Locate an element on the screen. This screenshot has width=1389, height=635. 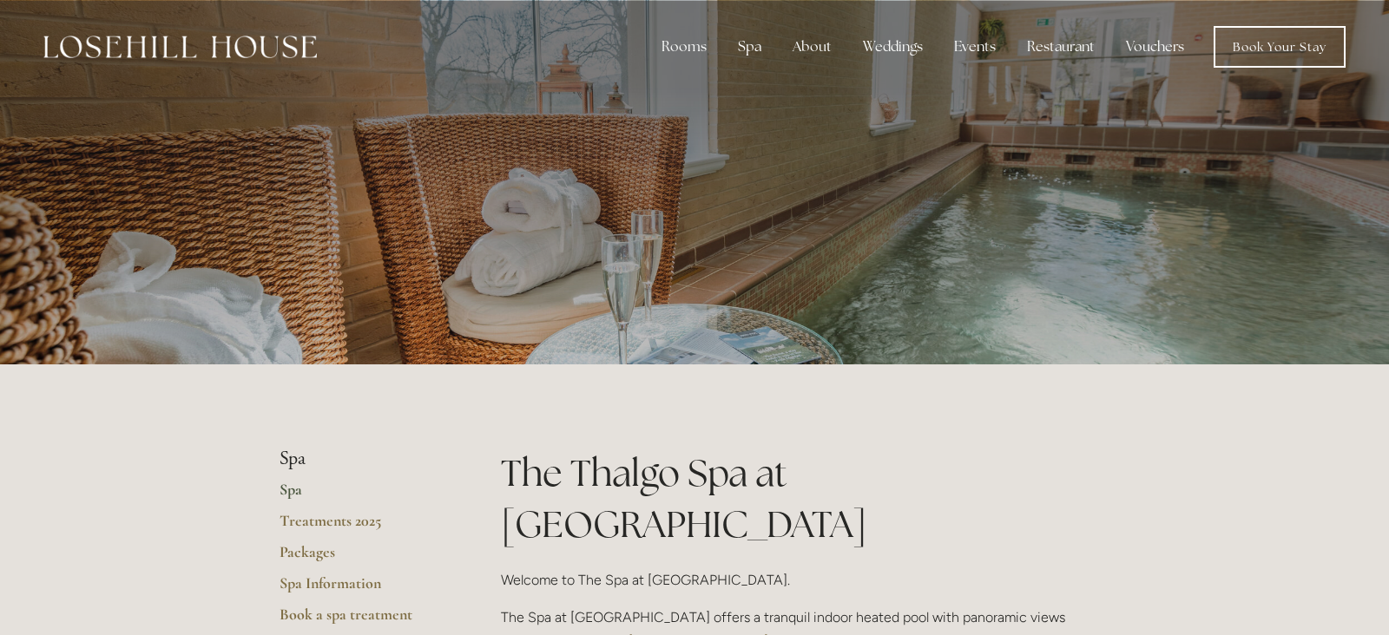
li: Spa is located at coordinates (362, 459).